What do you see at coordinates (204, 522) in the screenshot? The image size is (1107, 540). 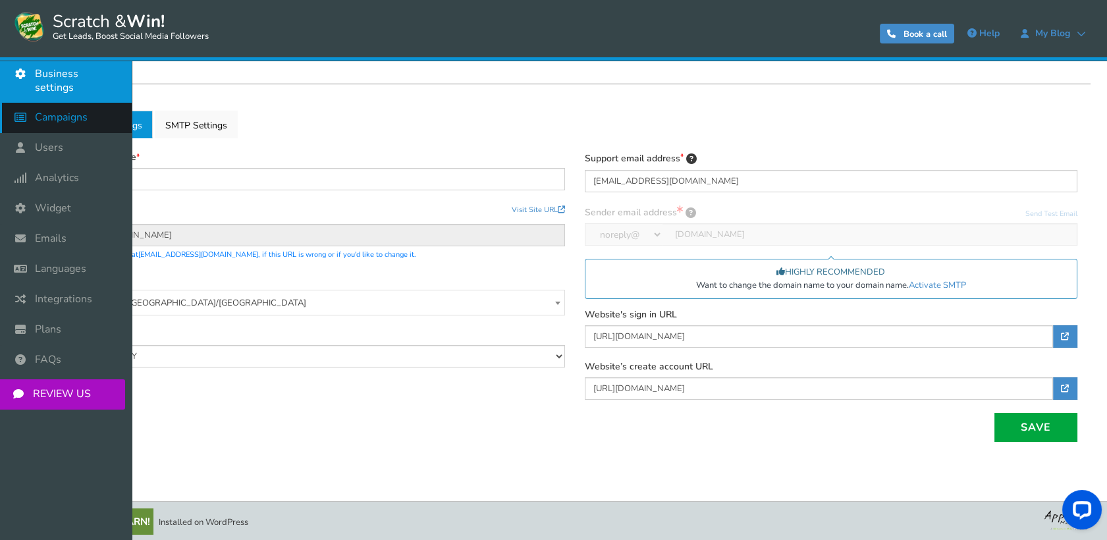 I see `span: Installed on WordPress` at bounding box center [204, 522].